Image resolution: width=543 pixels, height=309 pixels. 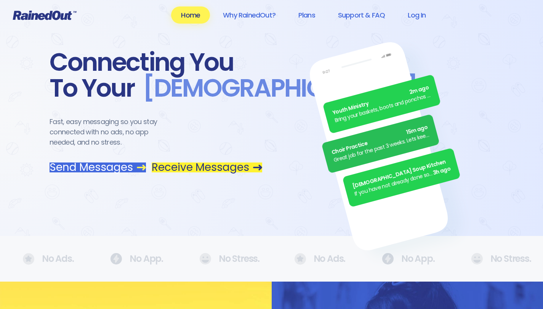 What do you see at coordinates (111, 132) in the screenshot?
I see `div: Fast, easy messaging so you stay connected with no ads, no app needed, and no stress.` at bounding box center [111, 132].